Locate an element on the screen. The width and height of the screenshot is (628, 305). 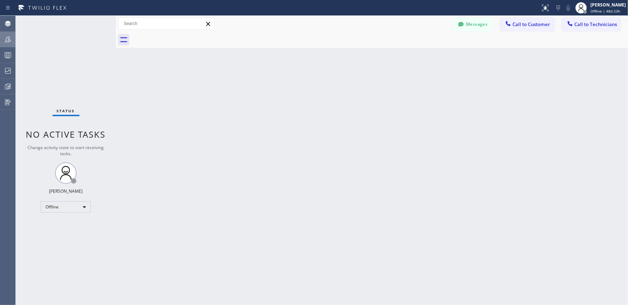
span: Call to Technicians is located at coordinates (595, 24).